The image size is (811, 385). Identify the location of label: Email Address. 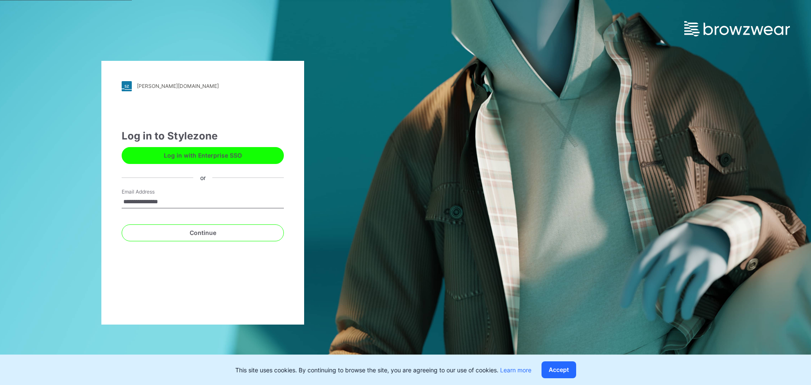
(151, 192).